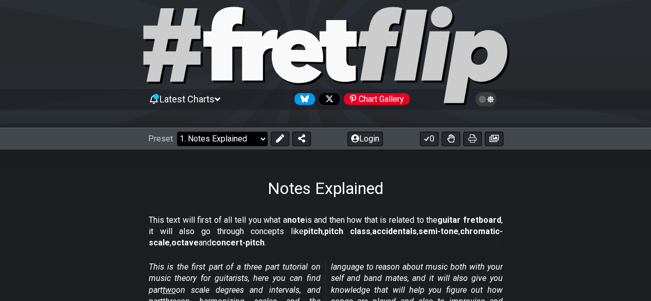  Describe the element at coordinates (301, 139) in the screenshot. I see `button: Share Preset` at that location.